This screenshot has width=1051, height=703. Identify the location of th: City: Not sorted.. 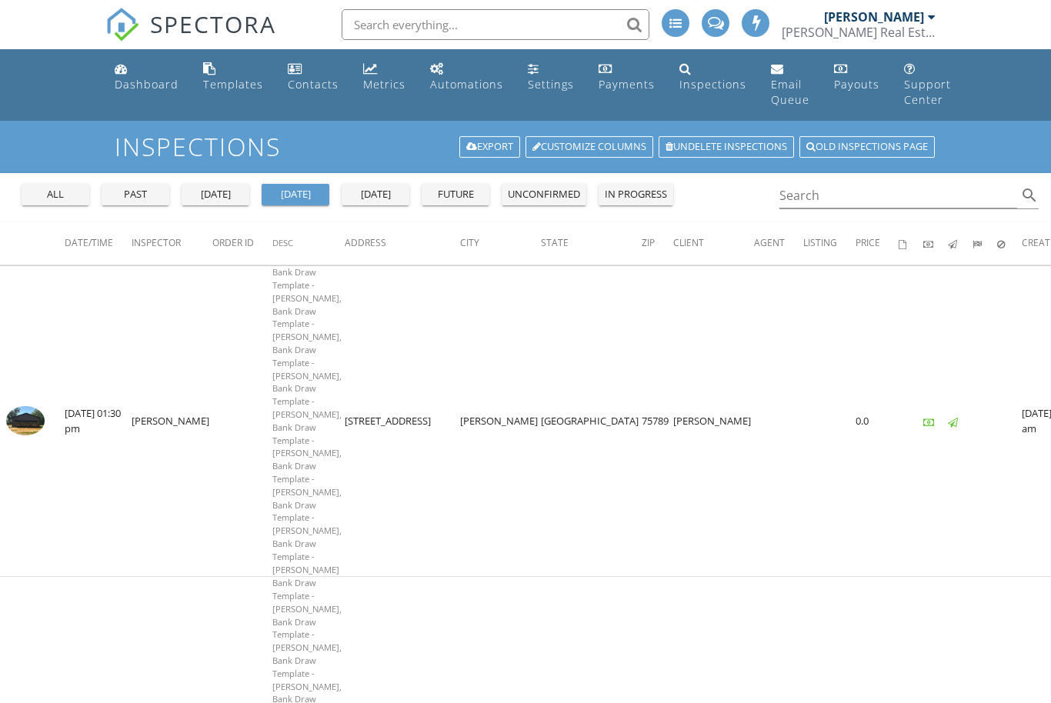
(500, 244).